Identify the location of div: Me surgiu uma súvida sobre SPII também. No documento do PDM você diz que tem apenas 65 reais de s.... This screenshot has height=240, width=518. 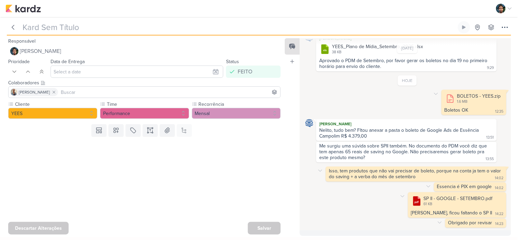
(404, 152).